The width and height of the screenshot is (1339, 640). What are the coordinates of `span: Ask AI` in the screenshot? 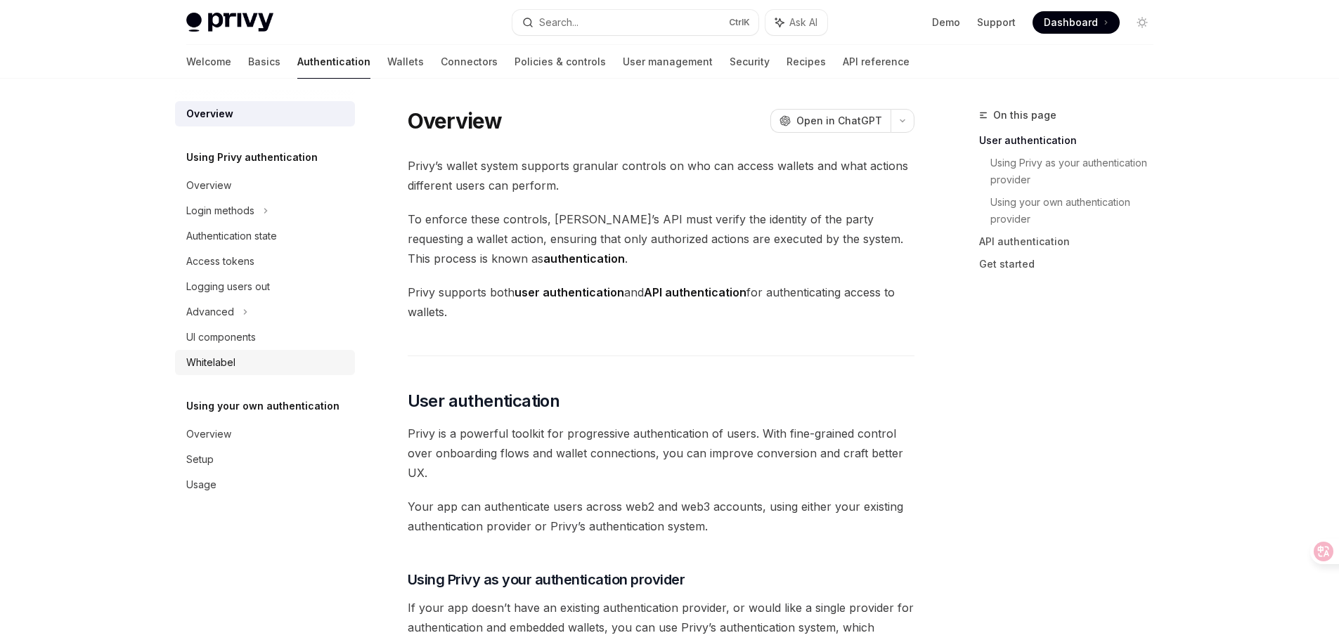 It's located at (803, 22).